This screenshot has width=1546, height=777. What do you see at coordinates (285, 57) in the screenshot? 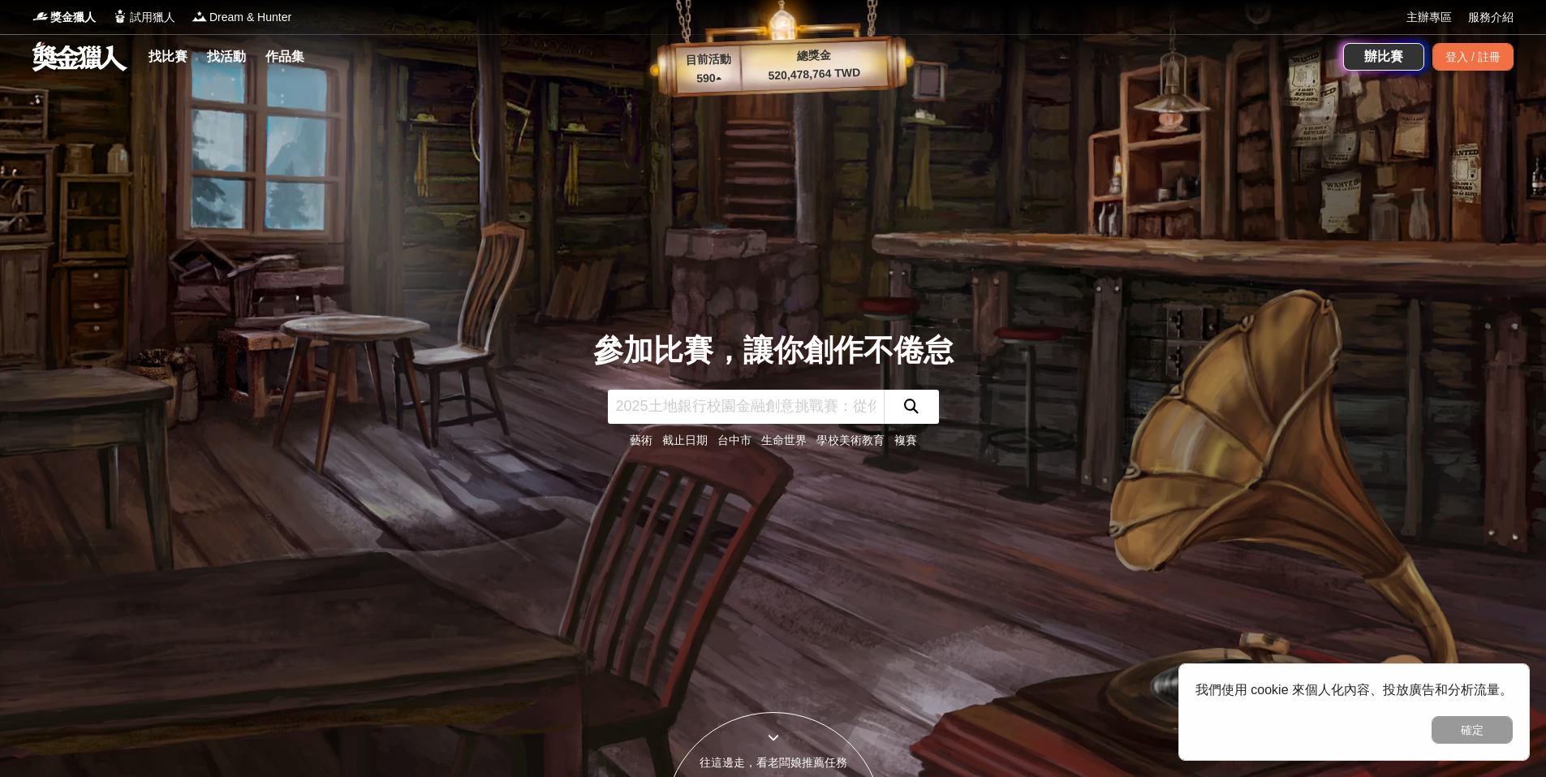
I see `a: 作品集` at bounding box center [285, 57].